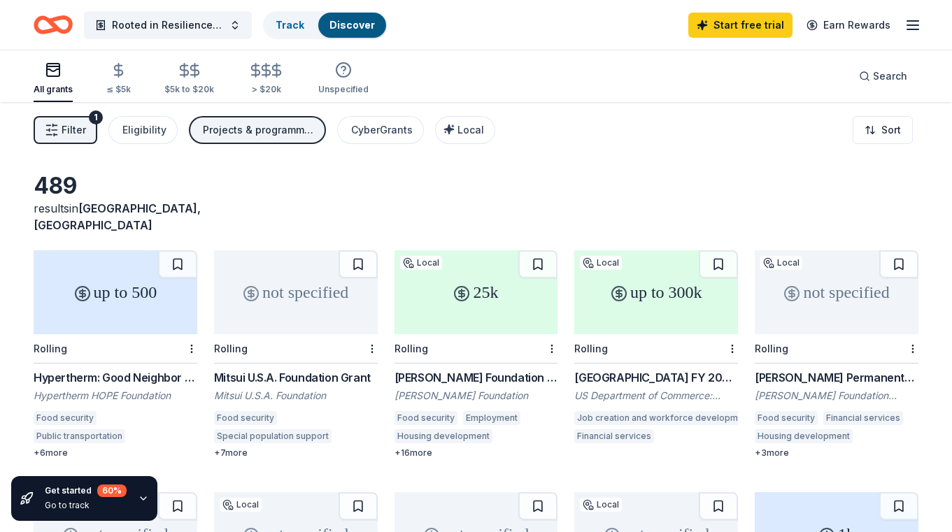  I want to click on div: Mitsui U.S.A. Foundation, so click(296, 396).